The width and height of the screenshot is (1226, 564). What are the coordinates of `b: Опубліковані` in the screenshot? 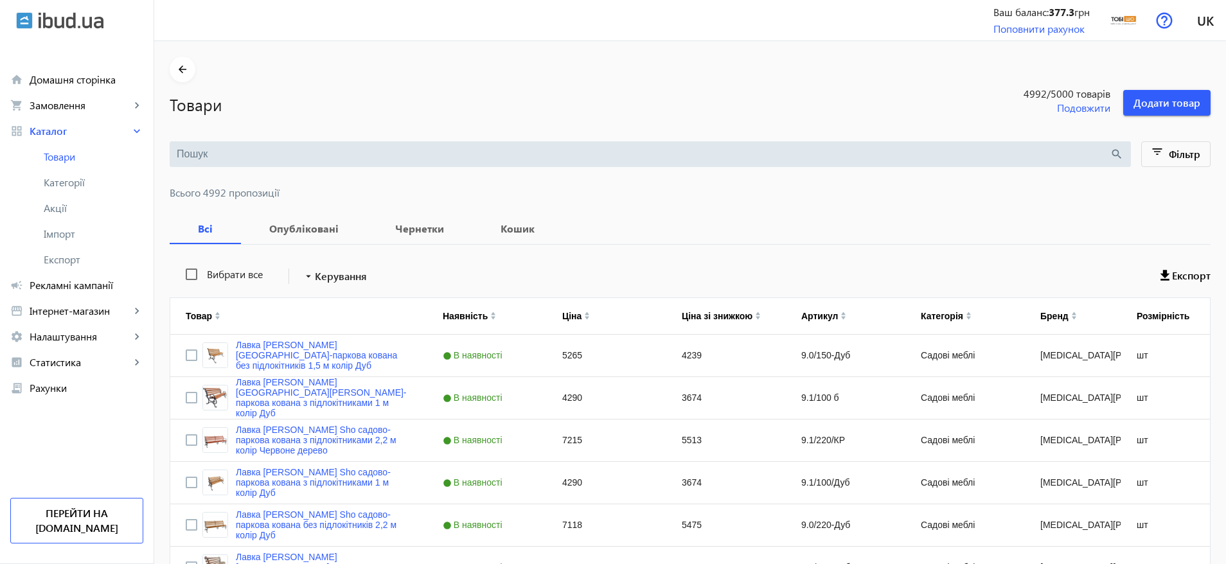 It's located at (304, 229).